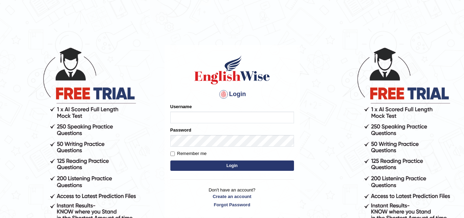 The width and height of the screenshot is (464, 218). I want to click on a: Forgot Password, so click(232, 204).